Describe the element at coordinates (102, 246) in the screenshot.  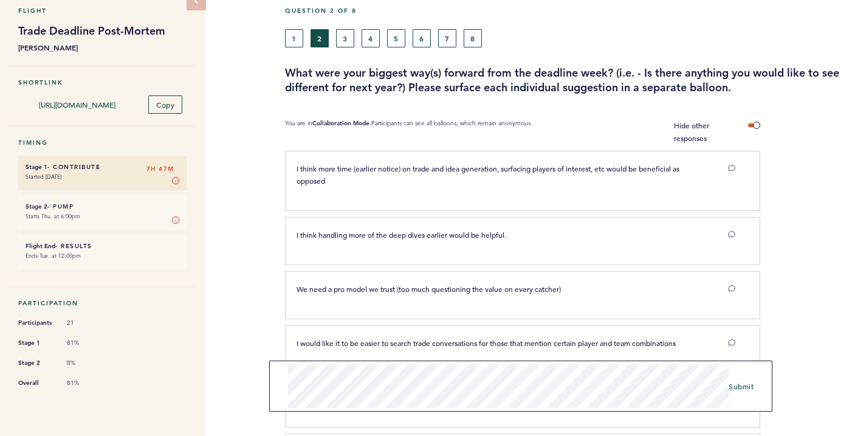
I see `h6: - Results` at that location.